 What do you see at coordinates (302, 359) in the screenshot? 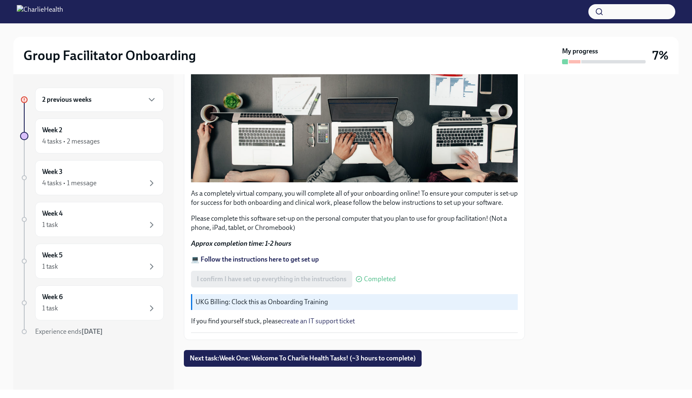
I see `span: Next task : Week One: Welcome To Charlie Health Tasks! (~3 hours to complete)` at bounding box center [302, 359].